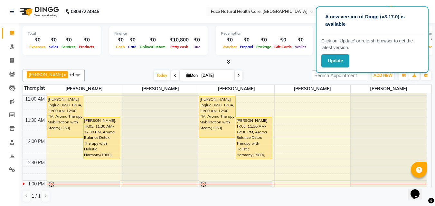 This screenshot has height=206, width=435. What do you see at coordinates (382, 76) in the screenshot?
I see `button: ADD NEW` at bounding box center [382, 76].